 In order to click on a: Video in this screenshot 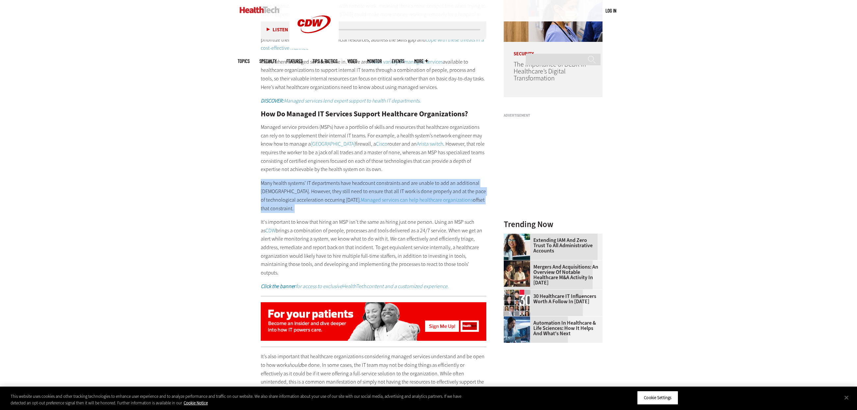, I will do `click(352, 61)`.